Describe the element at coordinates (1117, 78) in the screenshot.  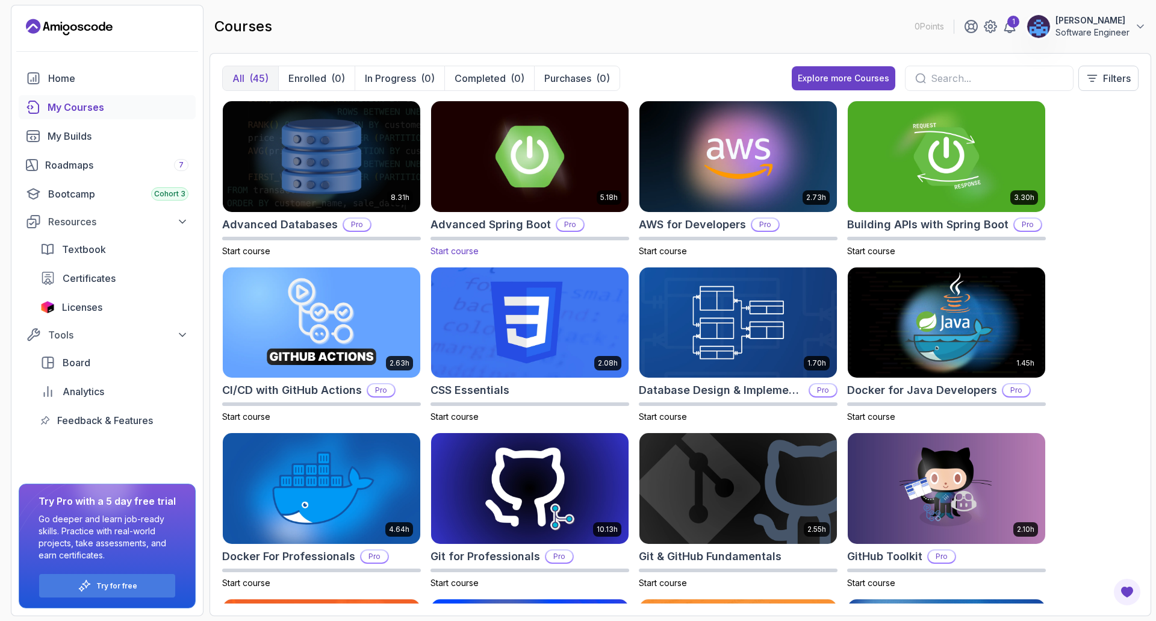
I see `p: Filters` at that location.